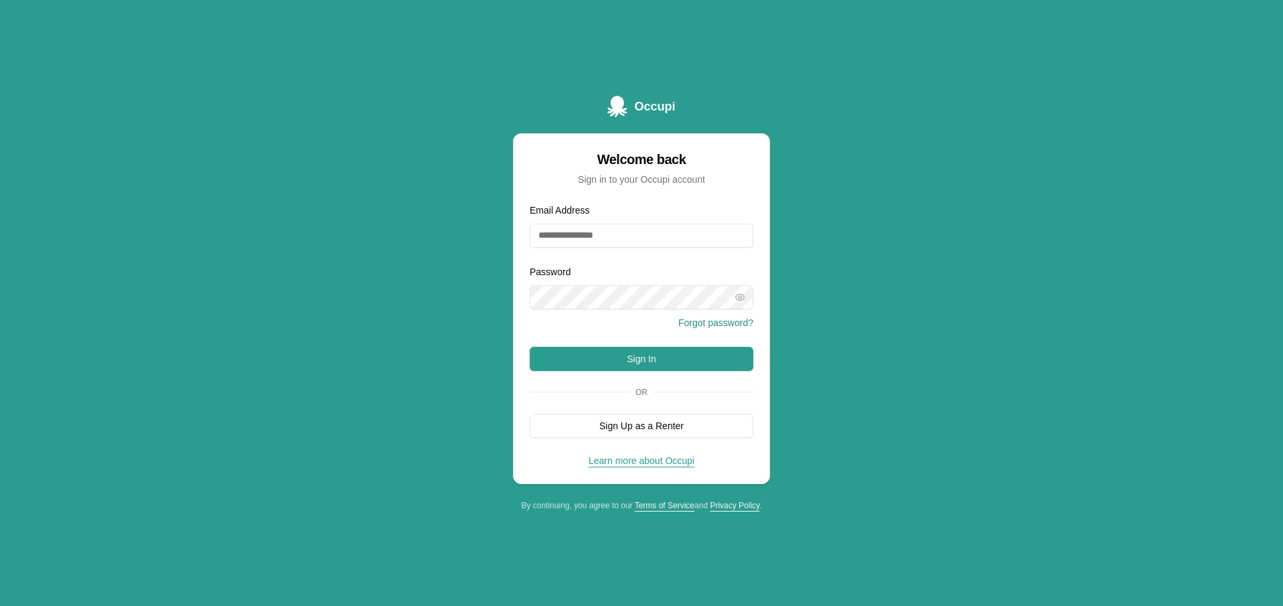 This screenshot has height=606, width=1283. What do you see at coordinates (641, 106) in the screenshot?
I see `a: Occupi` at bounding box center [641, 106].